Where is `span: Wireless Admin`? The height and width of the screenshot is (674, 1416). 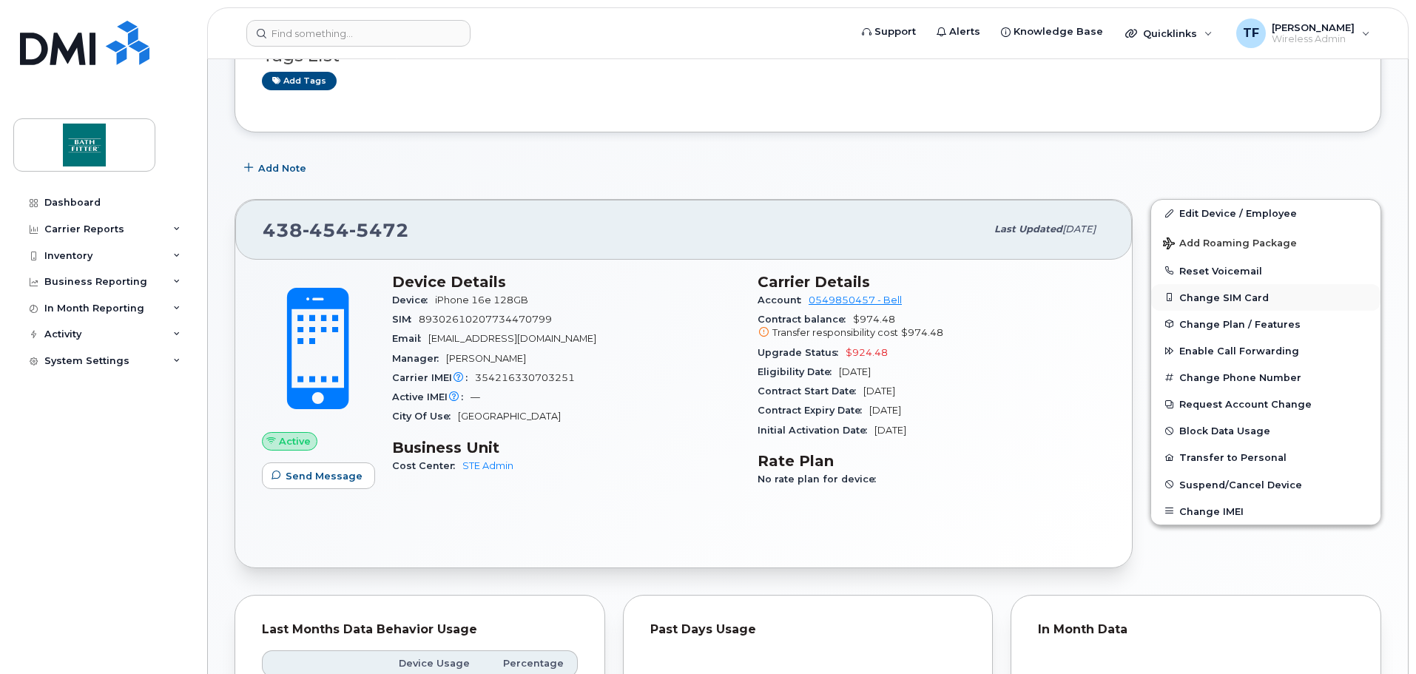
span: Wireless Admin is located at coordinates (1314, 39).